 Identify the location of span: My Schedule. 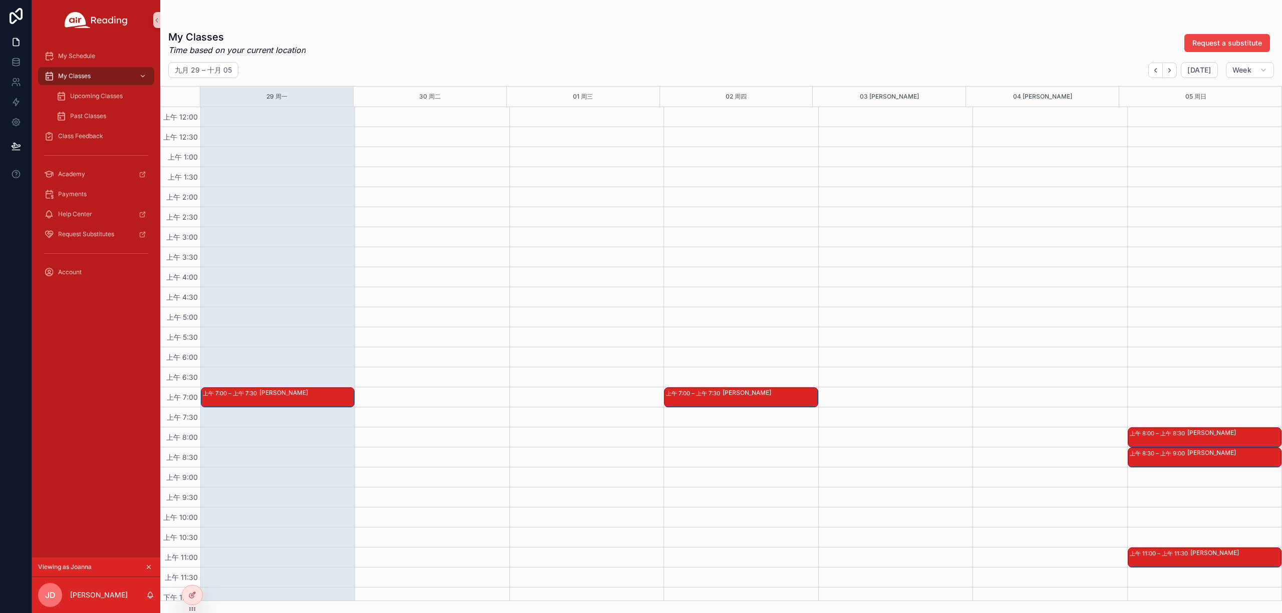
(77, 56).